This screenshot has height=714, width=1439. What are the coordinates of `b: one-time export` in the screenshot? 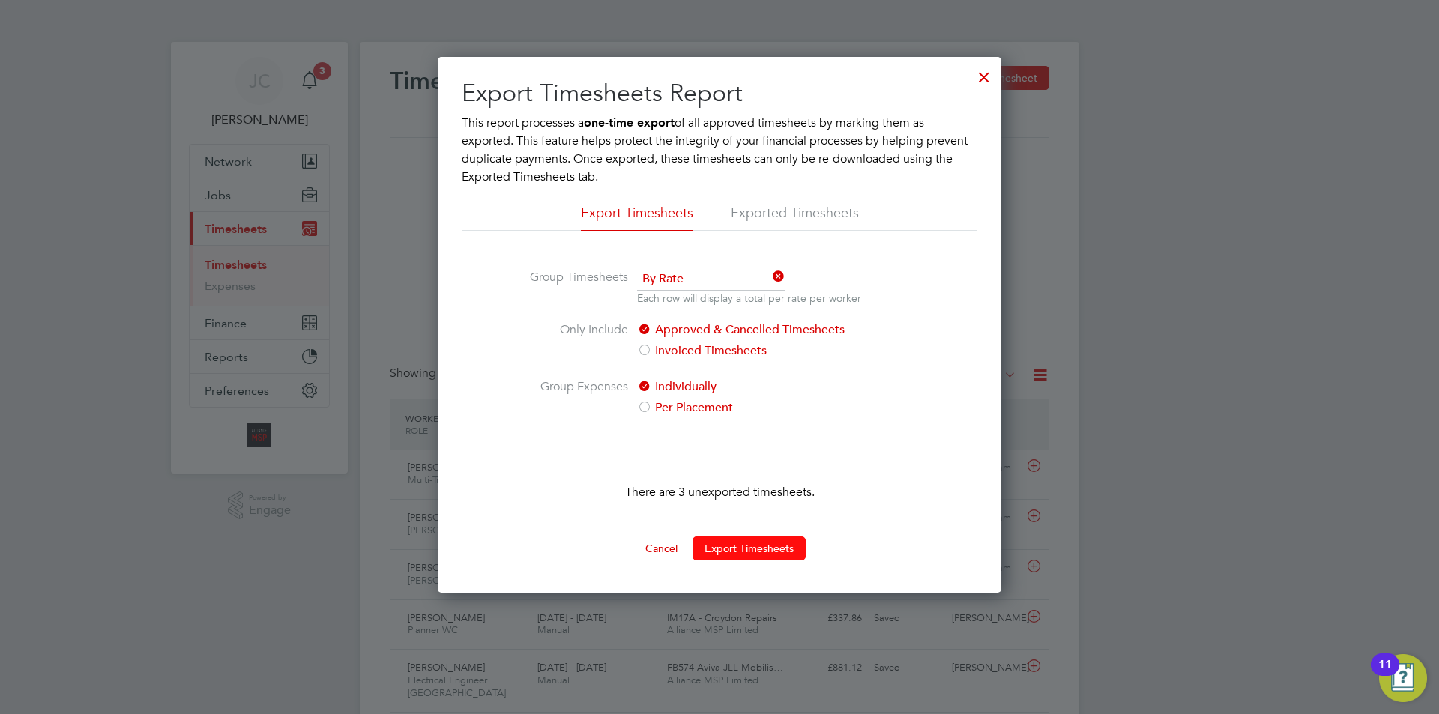 It's located at (629, 122).